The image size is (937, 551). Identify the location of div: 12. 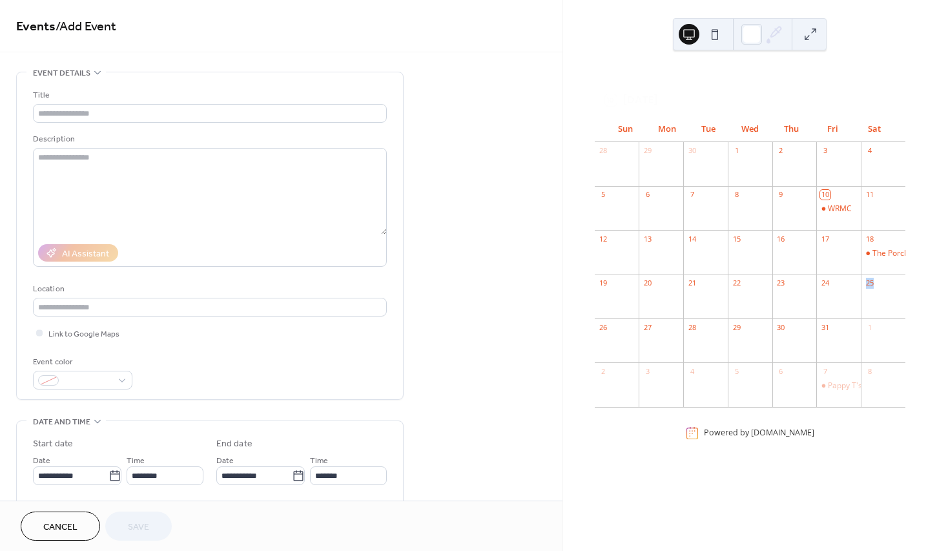
(603, 238).